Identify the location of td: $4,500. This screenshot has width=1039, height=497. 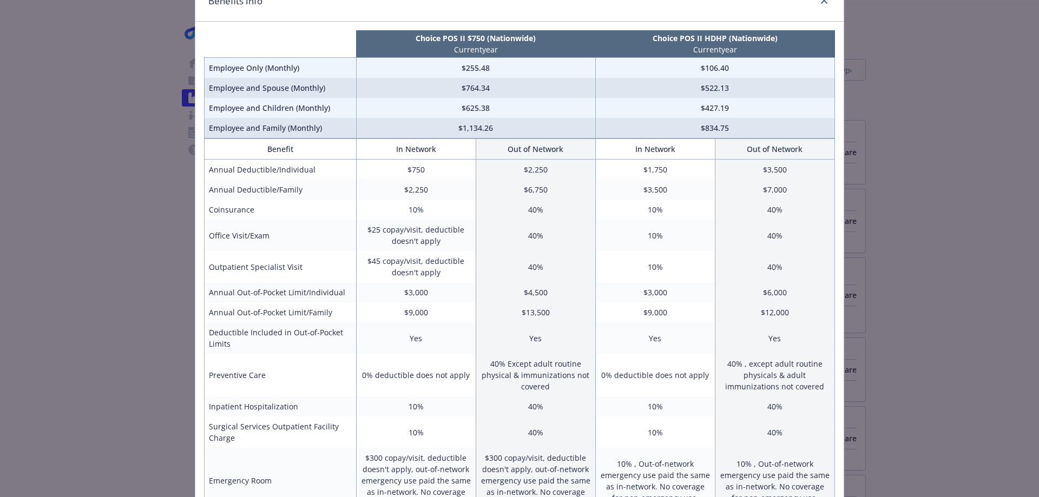
(535, 292).